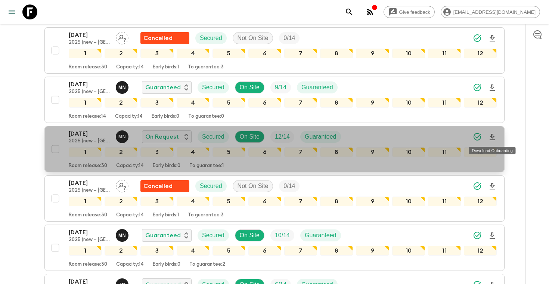  What do you see at coordinates (207, 166) in the screenshot?
I see `p: To guarantee: 1` at bounding box center [207, 166].